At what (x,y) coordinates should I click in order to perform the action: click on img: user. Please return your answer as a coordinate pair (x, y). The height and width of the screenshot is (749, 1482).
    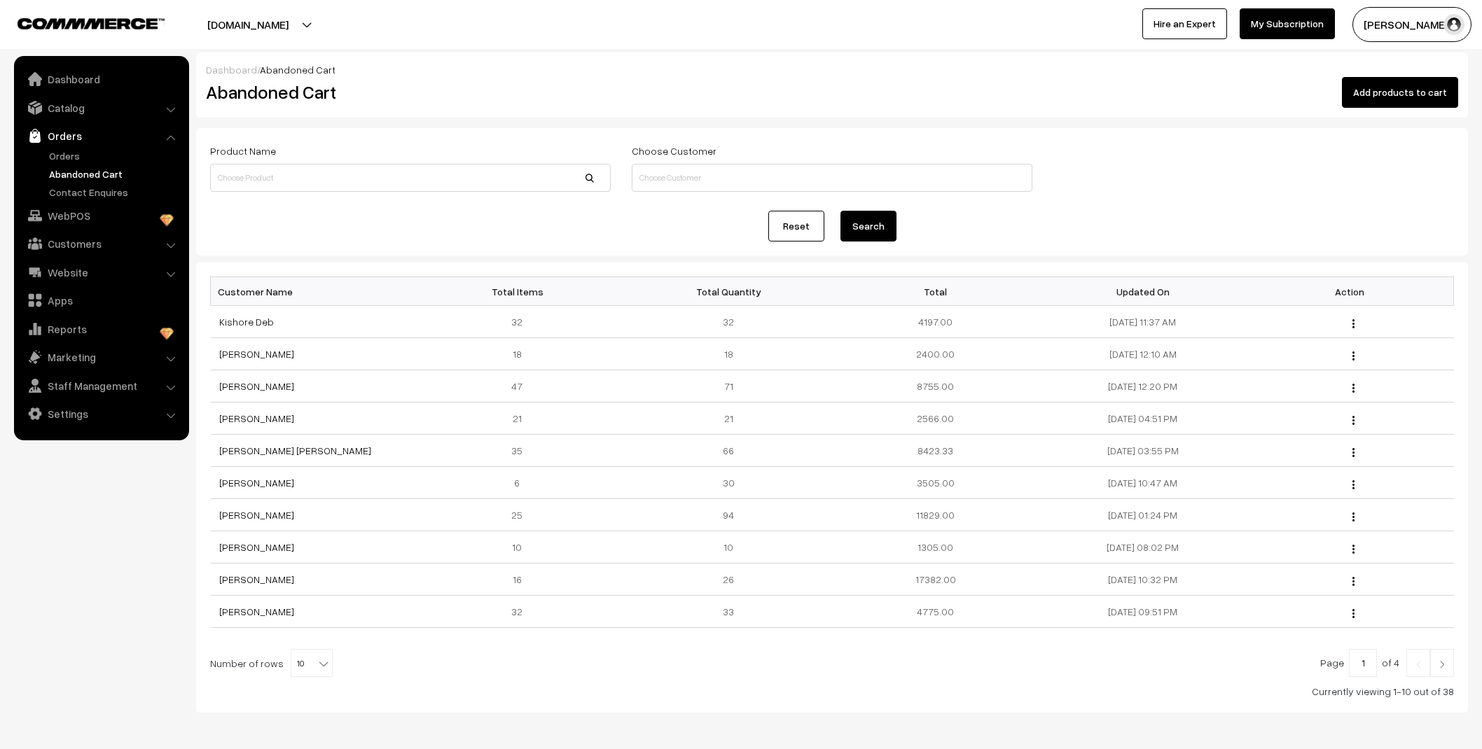
    Looking at the image, I should click on (1454, 25).